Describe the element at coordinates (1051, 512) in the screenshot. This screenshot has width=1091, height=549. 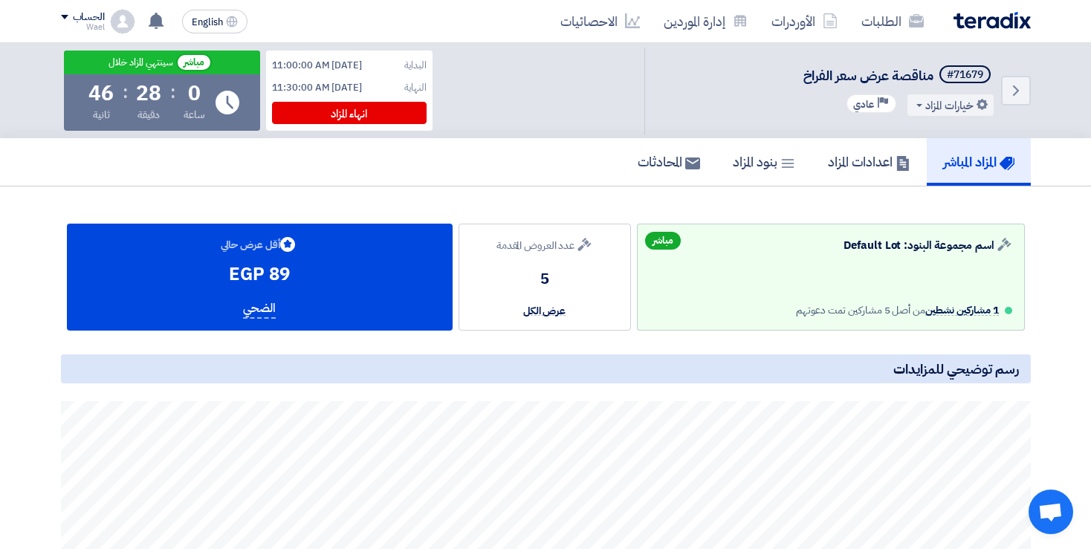
I see `div: Open chat` at that location.